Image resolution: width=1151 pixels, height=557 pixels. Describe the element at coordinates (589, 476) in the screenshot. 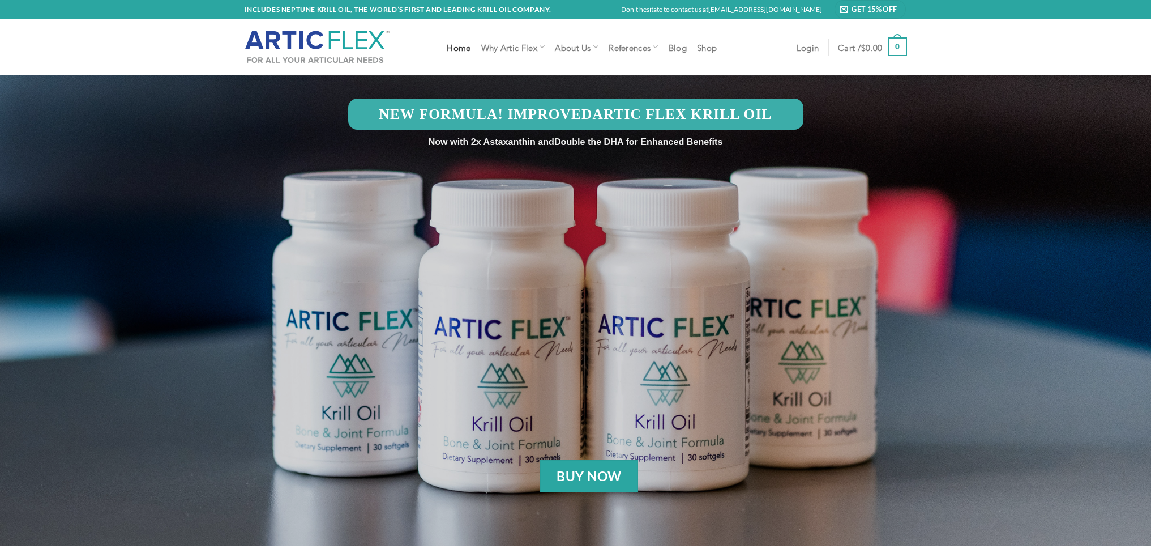

I see `a: BUY NOW` at that location.